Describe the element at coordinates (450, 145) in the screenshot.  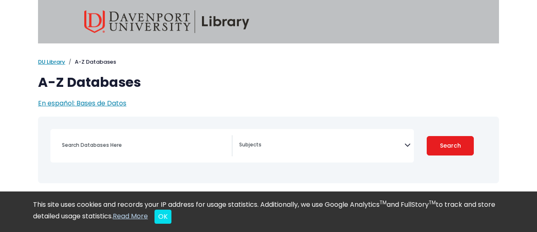
I see `button: Submit for Search Results` at that location.